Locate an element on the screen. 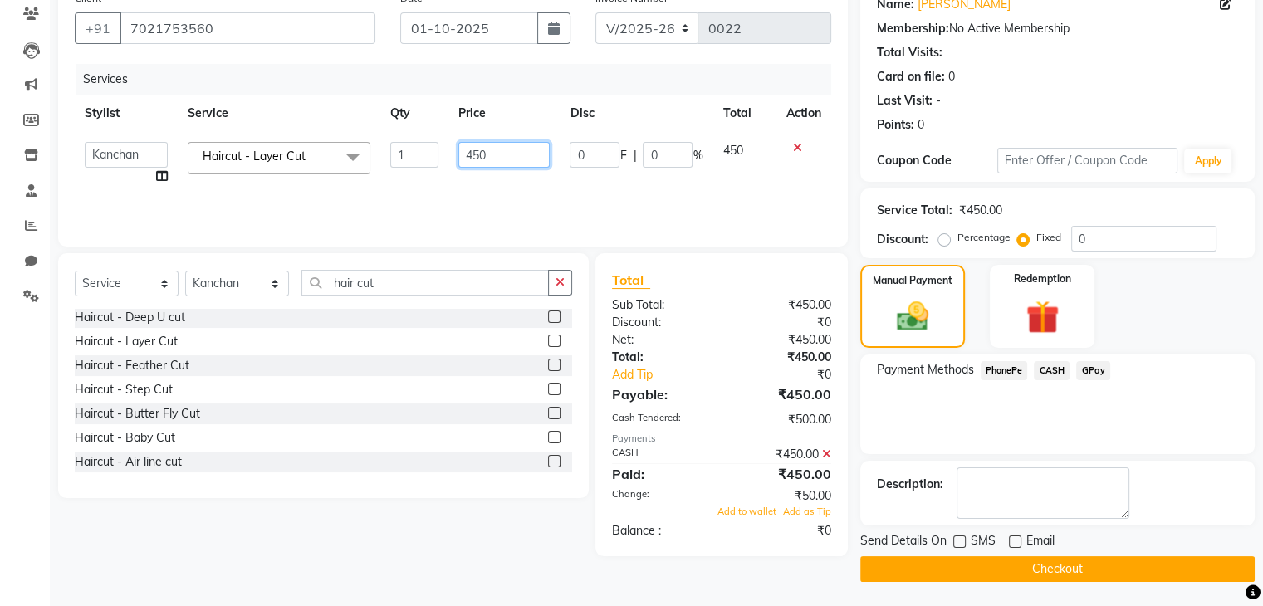  div: No Active Membership is located at coordinates (1057, 28).